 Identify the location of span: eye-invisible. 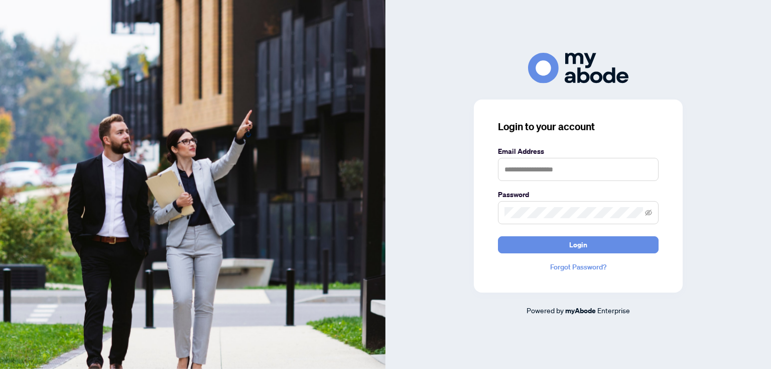
(649, 212).